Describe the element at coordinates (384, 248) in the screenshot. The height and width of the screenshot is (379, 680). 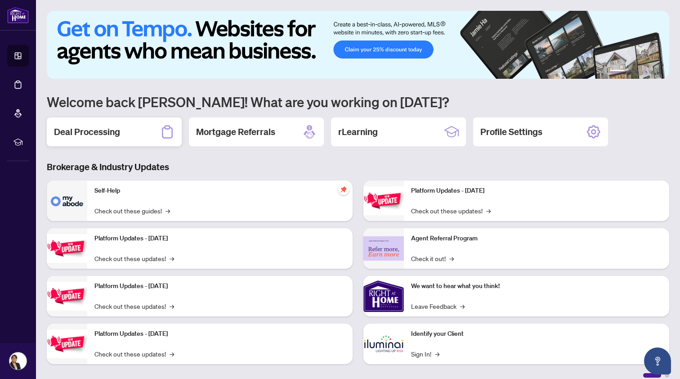
I see `img: Agent Referral Program` at that location.